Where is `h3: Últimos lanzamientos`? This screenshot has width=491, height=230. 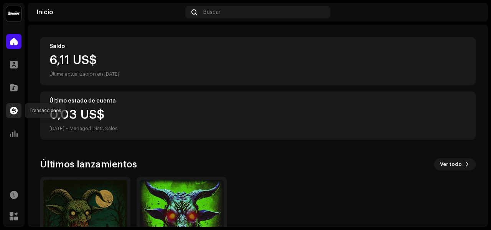
h3: Últimos lanzamientos is located at coordinates (88, 164).